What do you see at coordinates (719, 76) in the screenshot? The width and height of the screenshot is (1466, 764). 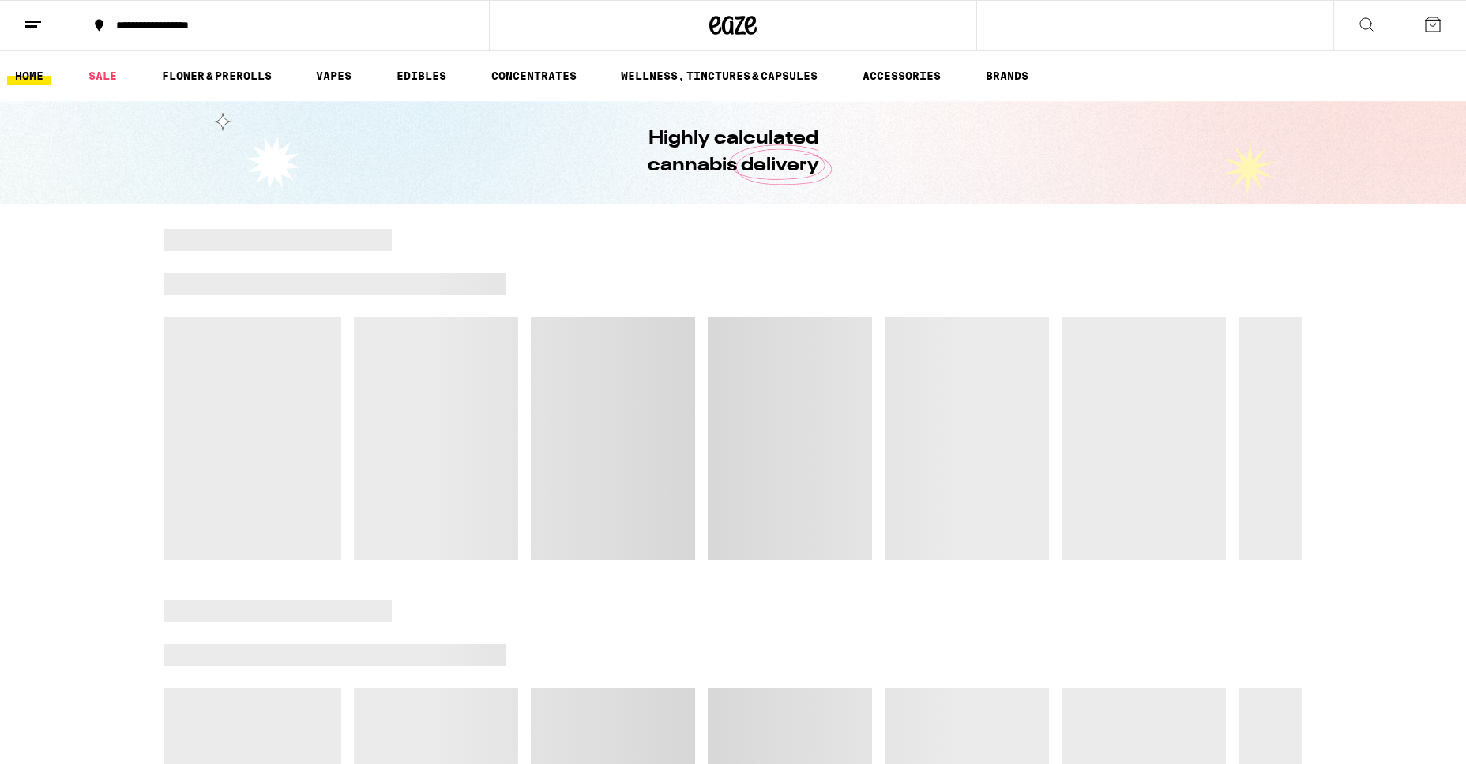 I see `a: WELLNESS, TINCTURES & CAPSULES` at bounding box center [719, 76].